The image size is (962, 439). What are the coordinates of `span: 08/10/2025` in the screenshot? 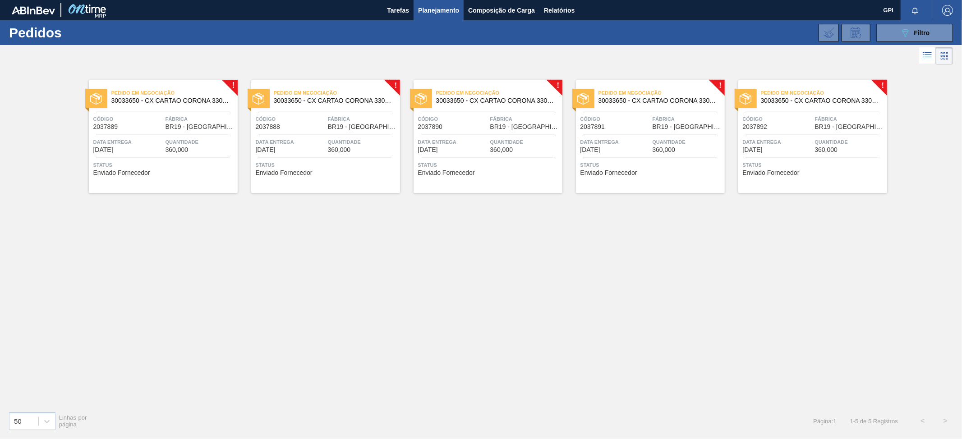 It's located at (266, 150).